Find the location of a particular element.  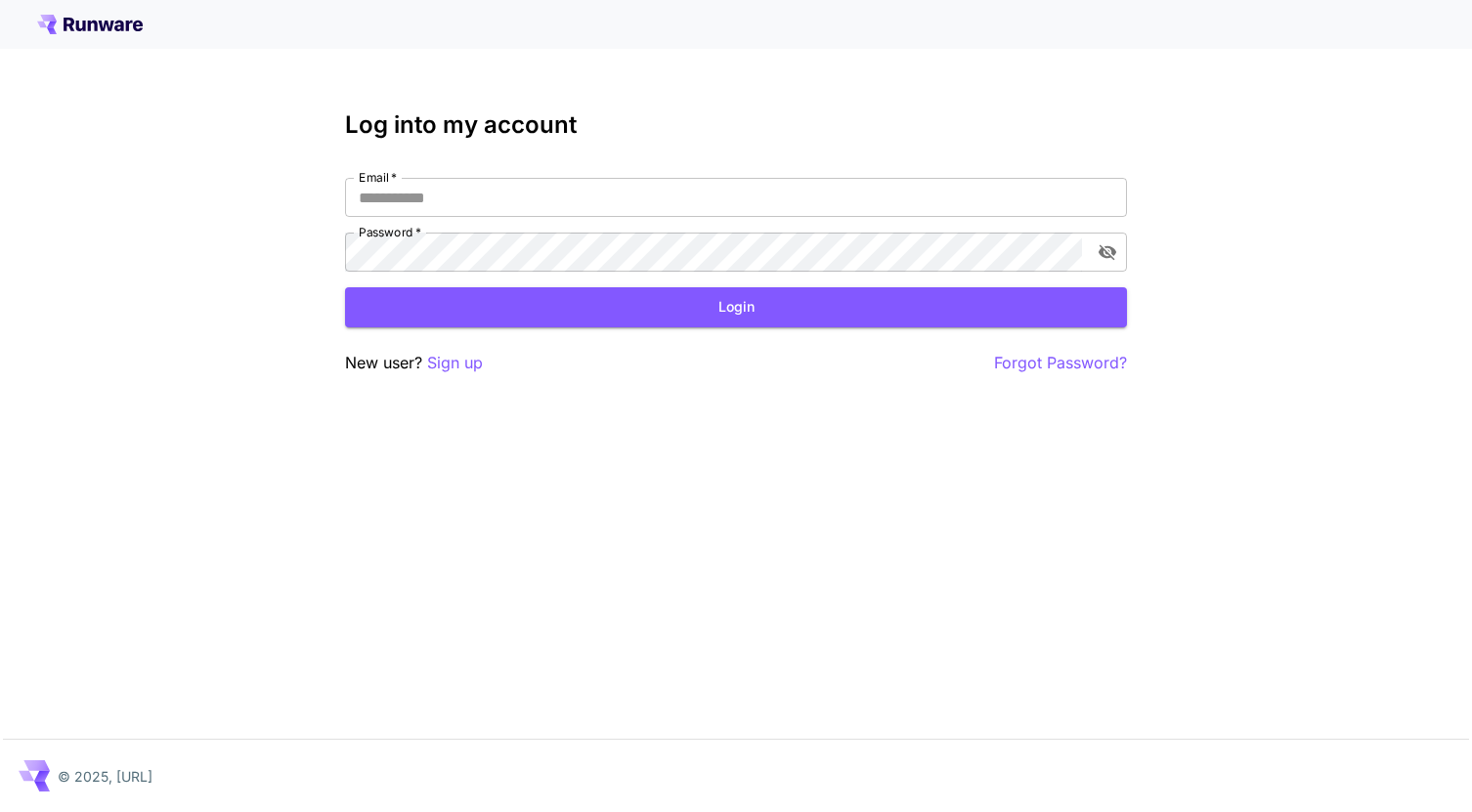

h3: Log into my account is located at coordinates (736, 125).